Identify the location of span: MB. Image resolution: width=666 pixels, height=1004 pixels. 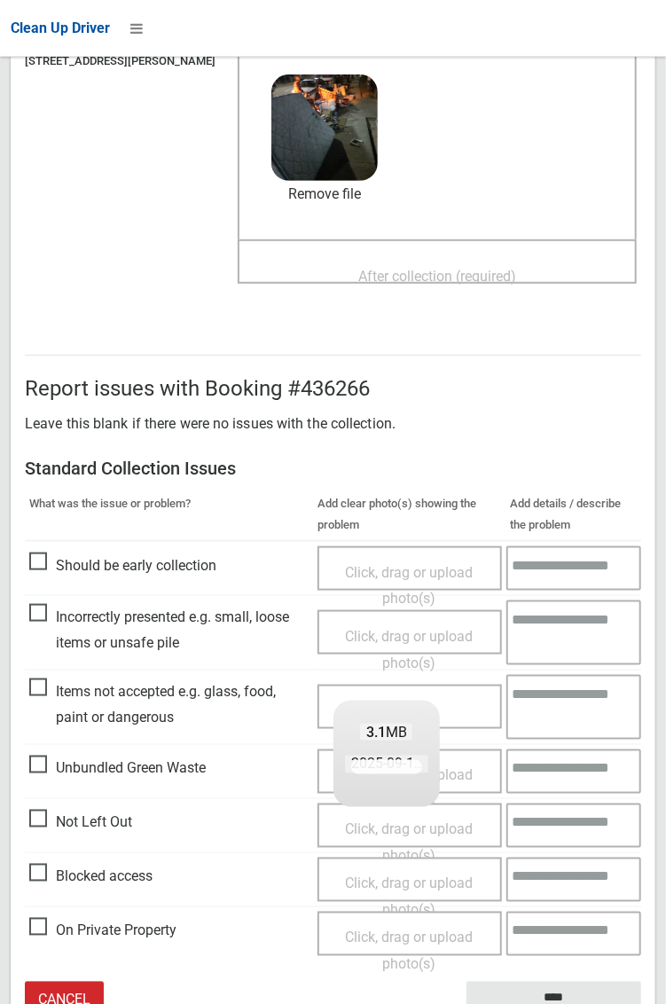
(386, 732).